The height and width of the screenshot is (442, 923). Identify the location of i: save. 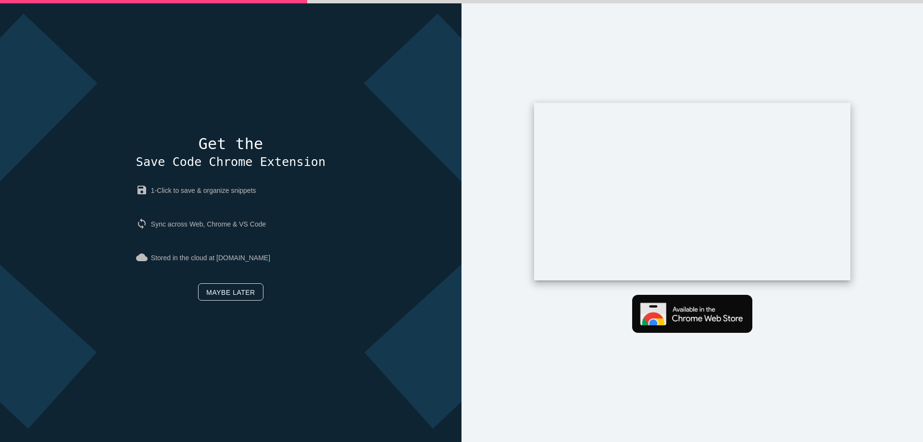
(143, 190).